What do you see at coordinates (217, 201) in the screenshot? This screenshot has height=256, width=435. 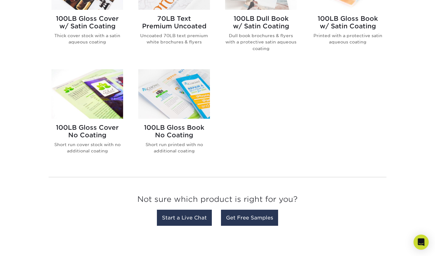 I see `h3: Not sure which product is right for you?` at bounding box center [217, 201].